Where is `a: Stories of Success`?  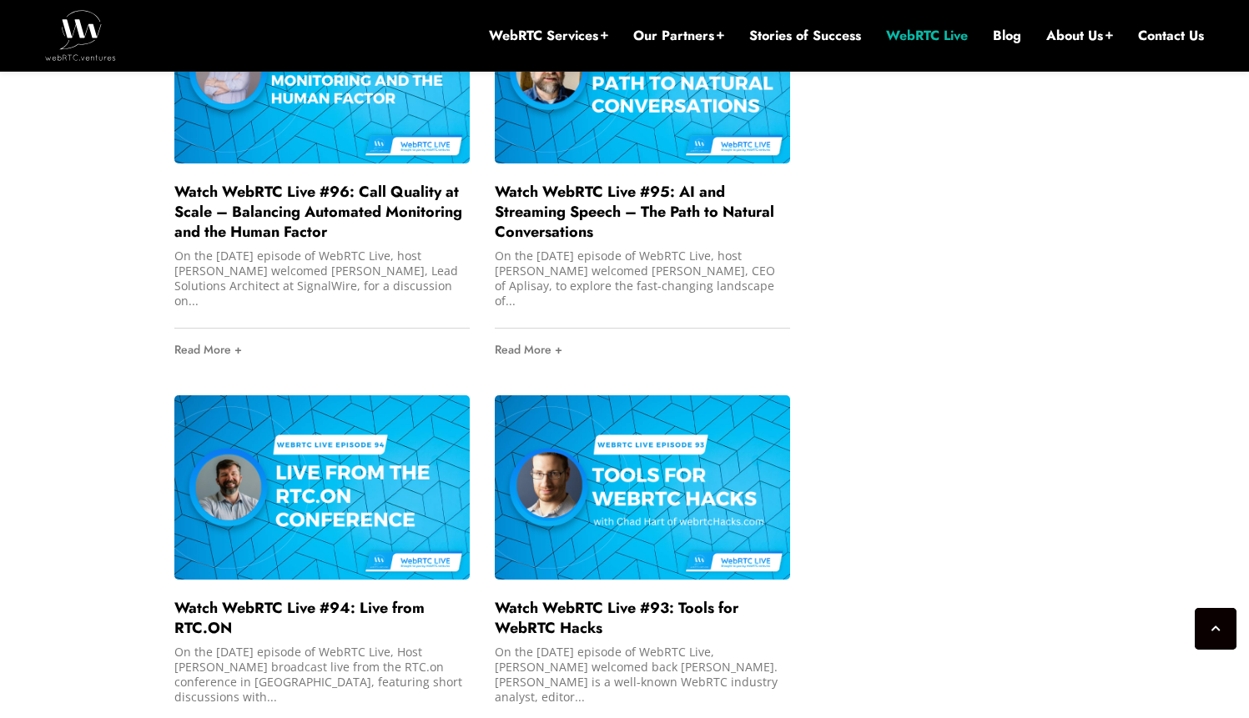
a: Stories of Success is located at coordinates (805, 36).